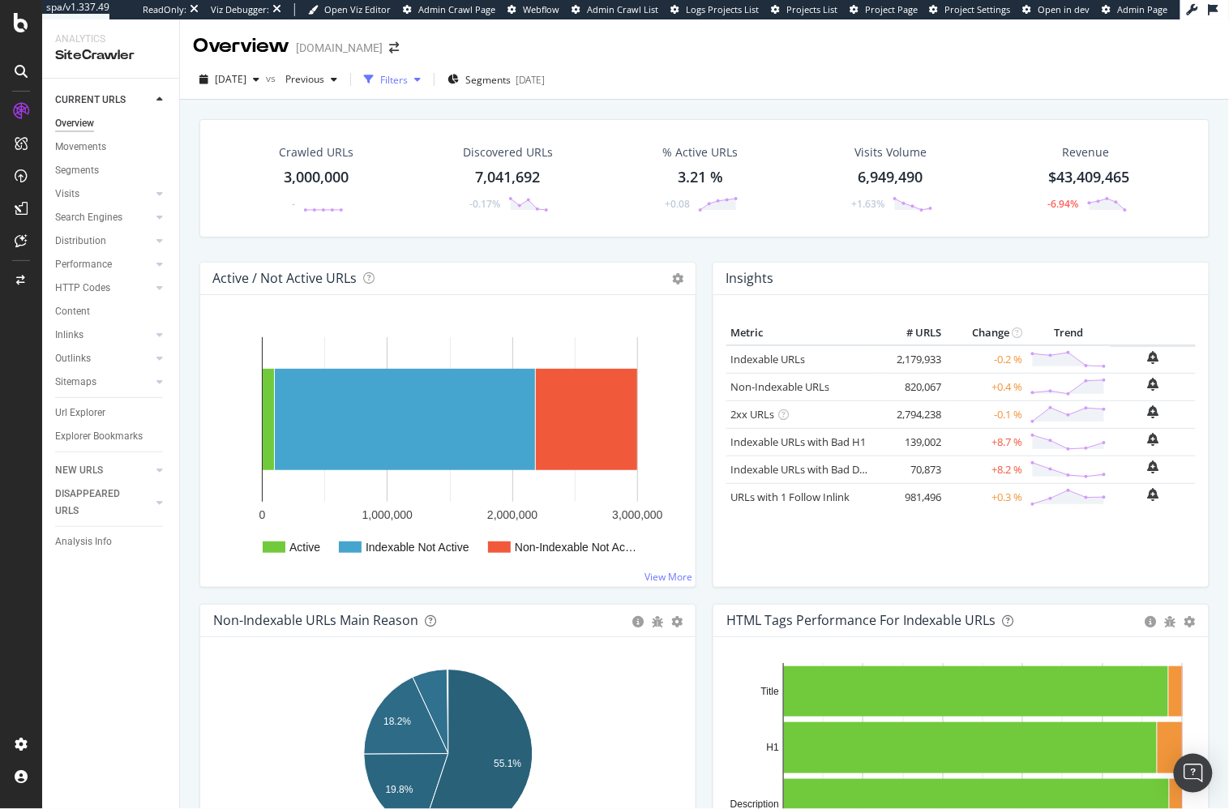  What do you see at coordinates (986, 414) in the screenshot?
I see `td: -0.1 %` at bounding box center [986, 414].